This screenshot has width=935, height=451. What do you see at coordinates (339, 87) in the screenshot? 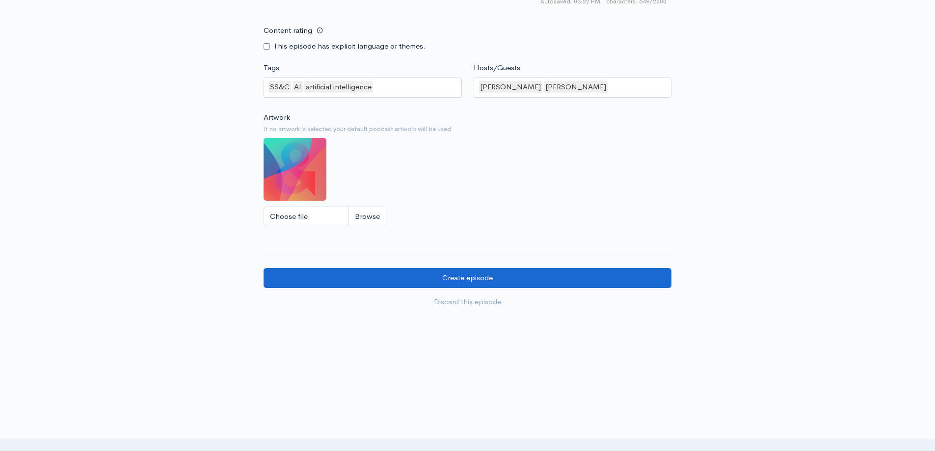
I see `div: artificial intelligence` at bounding box center [339, 87].